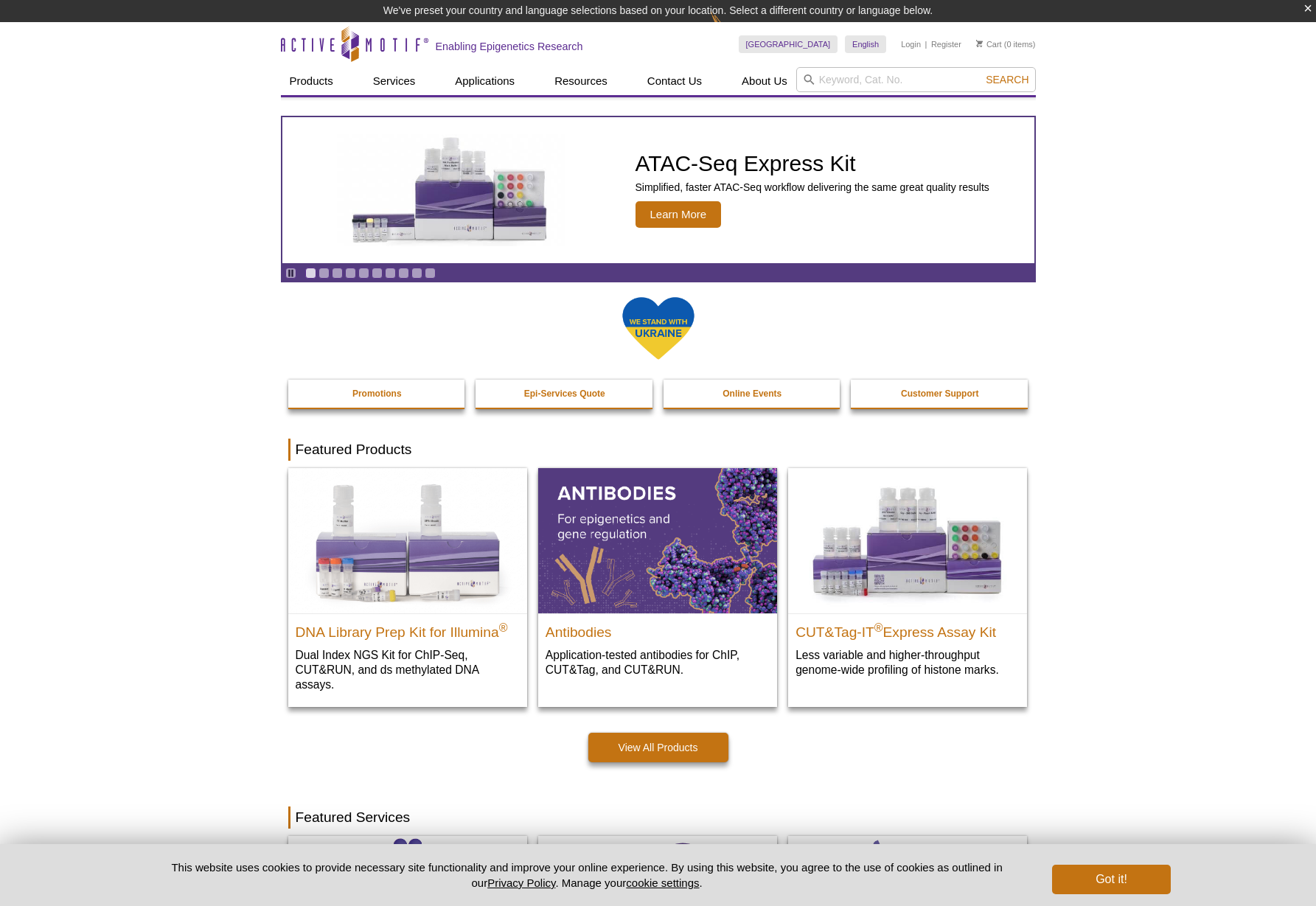 The width and height of the screenshot is (1316, 906). Describe the element at coordinates (310, 273) in the screenshot. I see `a: Go to slide 1` at that location.